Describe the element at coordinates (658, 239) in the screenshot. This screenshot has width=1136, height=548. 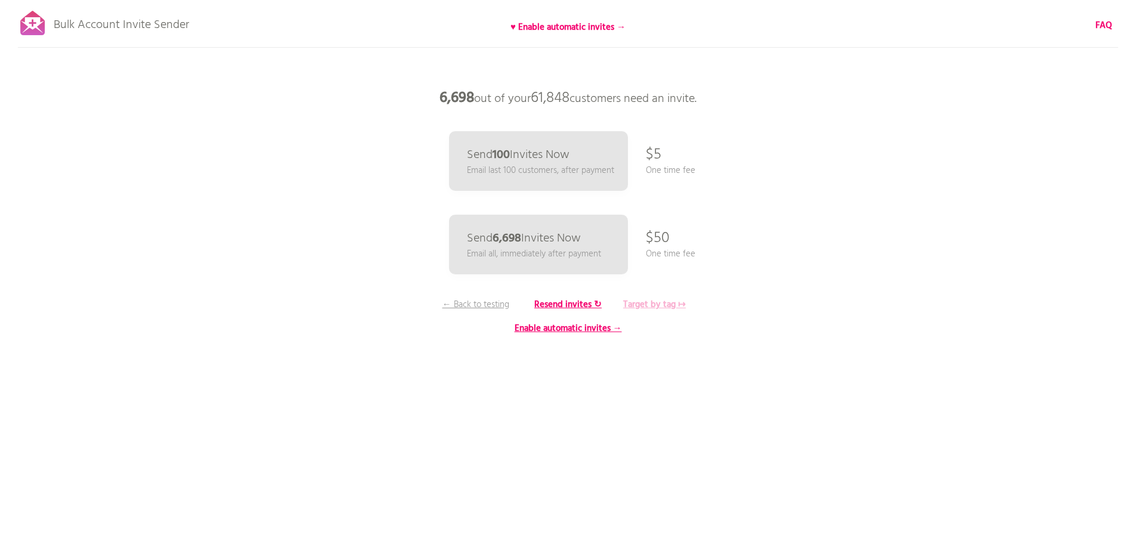
I see `p: $50` at that location.